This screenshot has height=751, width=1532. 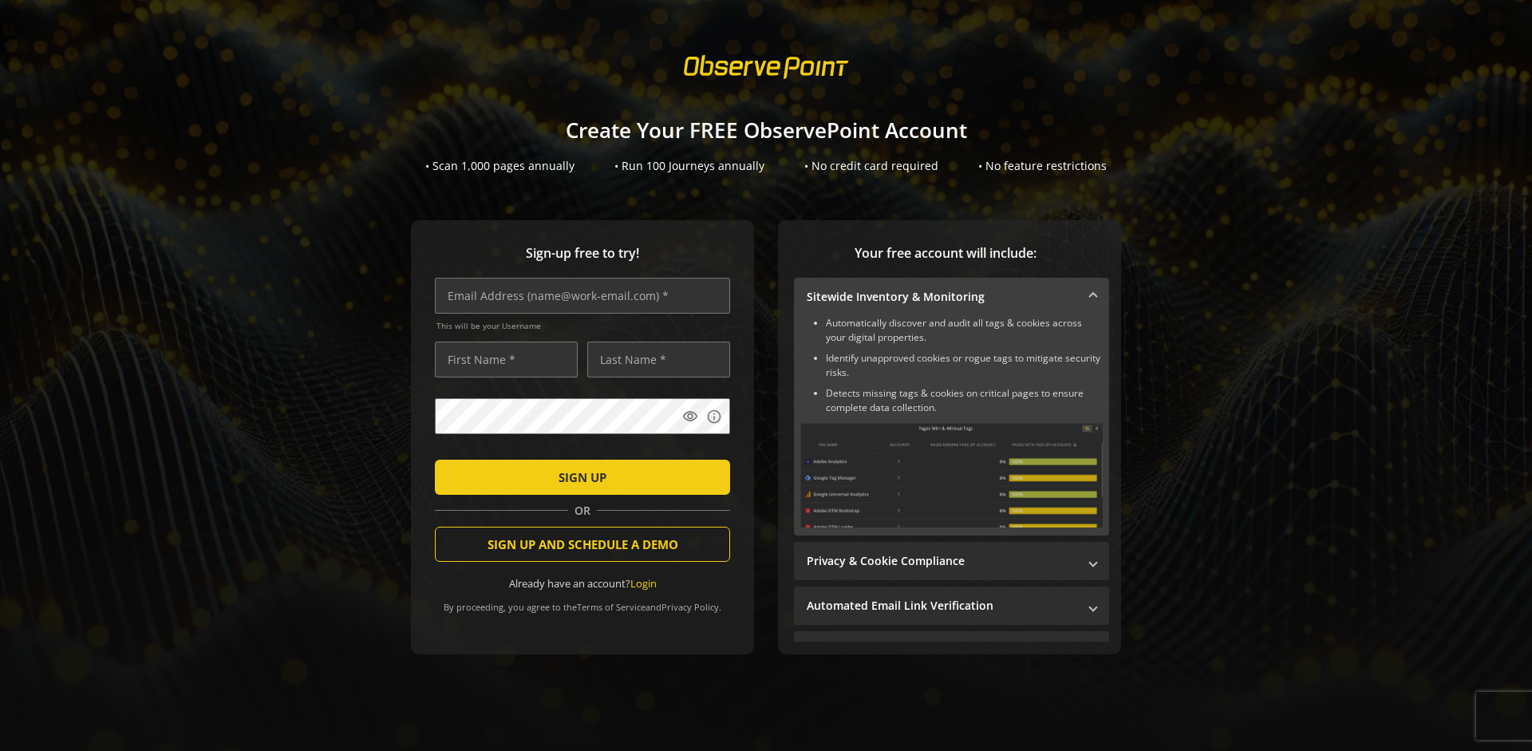 What do you see at coordinates (951, 425) in the screenshot?
I see `div: Sitewide Inventory & Monitoring` at bounding box center [951, 425].